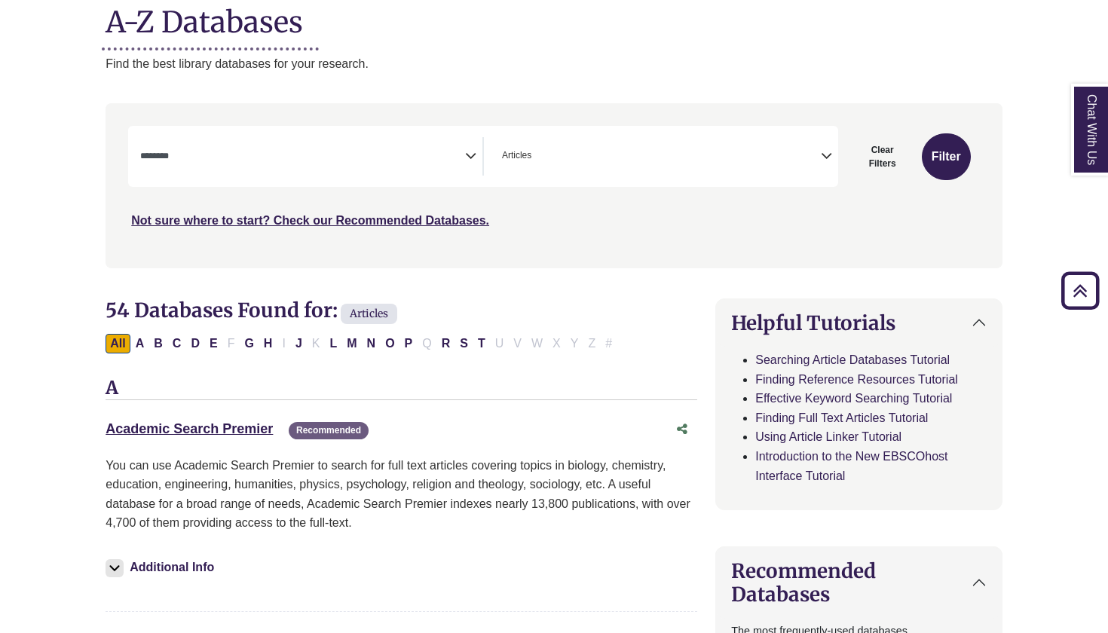  Describe the element at coordinates (222, 310) in the screenshot. I see `span: 54 Databases Found for:` at that location.